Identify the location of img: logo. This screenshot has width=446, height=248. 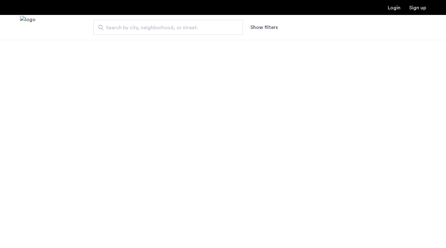
(28, 27).